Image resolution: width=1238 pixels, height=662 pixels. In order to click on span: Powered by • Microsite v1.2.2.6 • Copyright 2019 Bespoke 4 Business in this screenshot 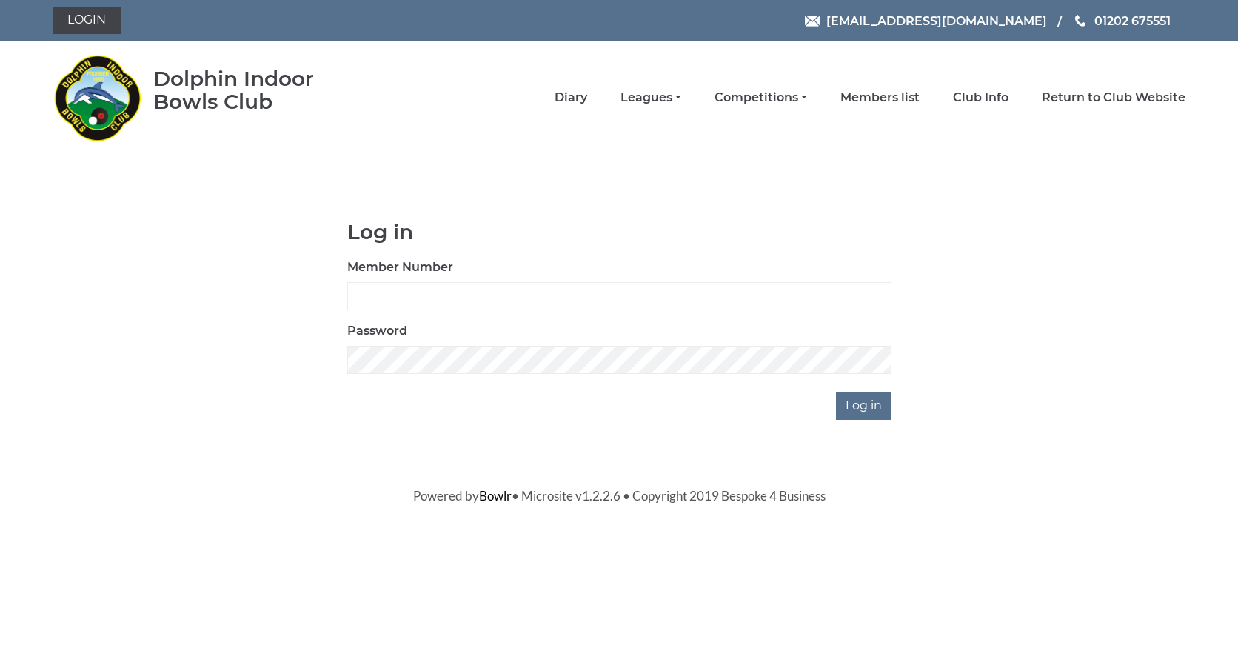, I will do `click(619, 496)`.